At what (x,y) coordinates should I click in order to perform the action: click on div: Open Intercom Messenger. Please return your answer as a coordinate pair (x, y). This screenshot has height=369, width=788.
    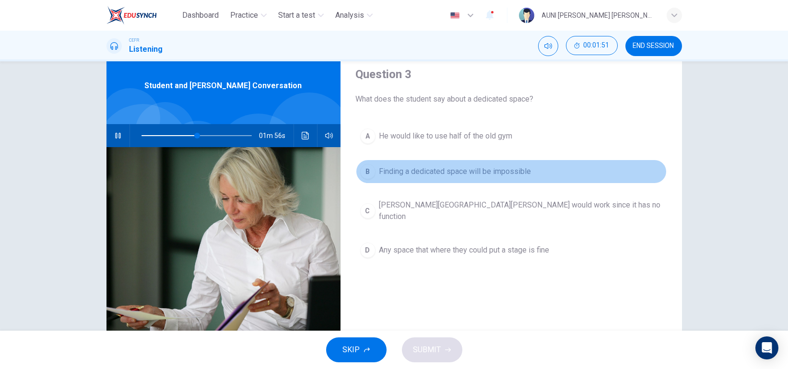
    Looking at the image, I should click on (767, 348).